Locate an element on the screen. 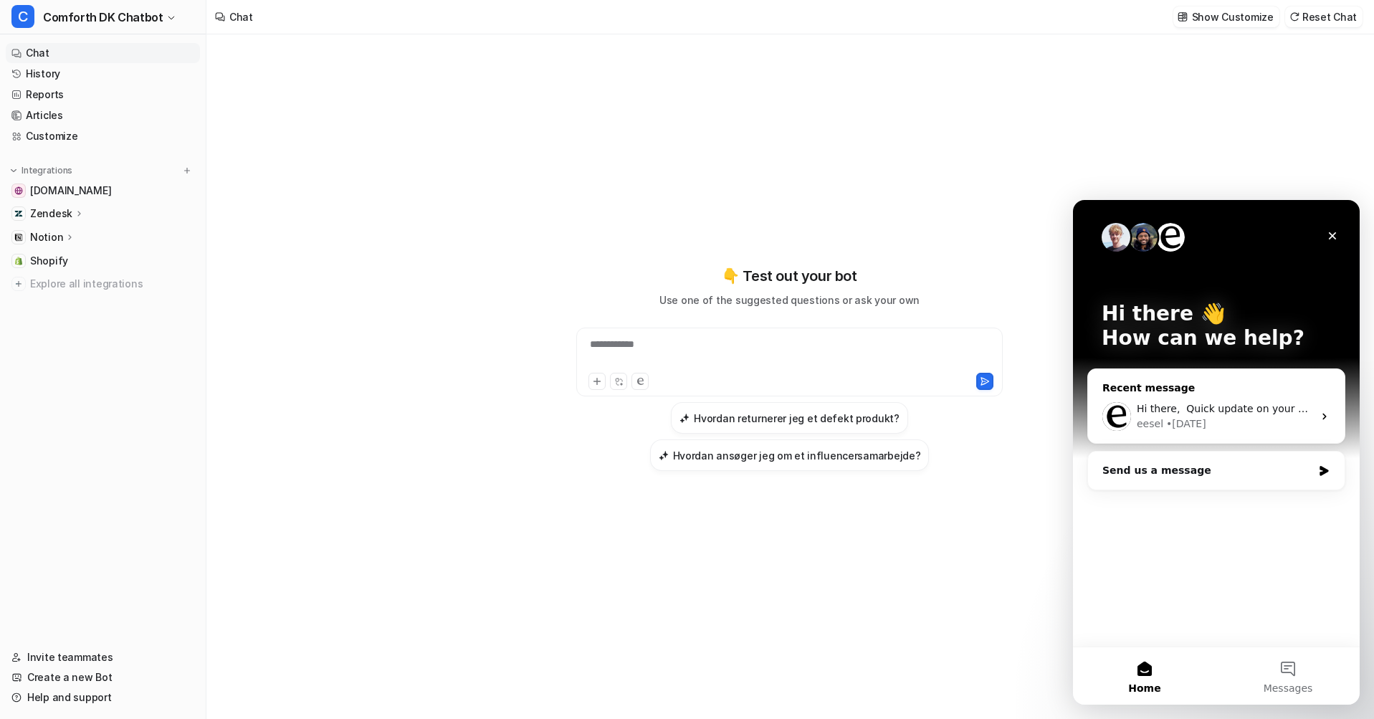 This screenshot has height=719, width=1374. img: Zendesk is located at coordinates (19, 214).